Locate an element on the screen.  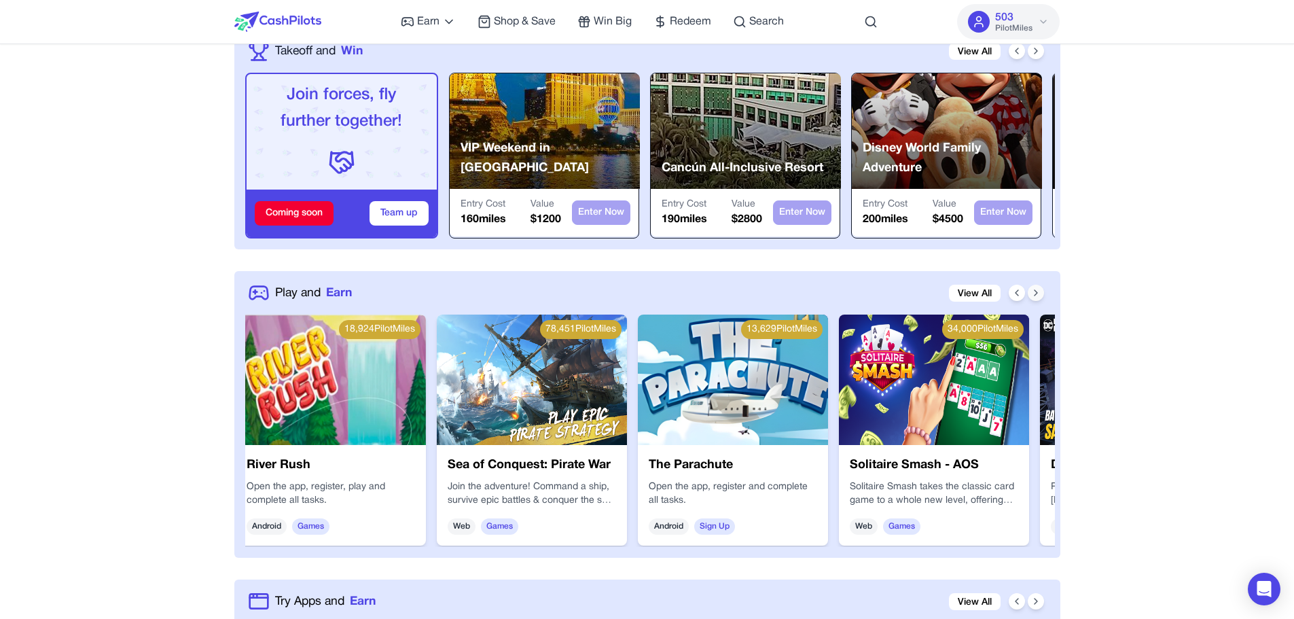
span: iOS is located at coordinates (1063, 526).